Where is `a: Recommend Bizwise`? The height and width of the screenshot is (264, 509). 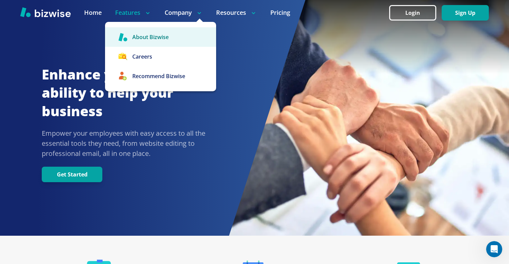 a: Recommend Bizwise is located at coordinates (160, 76).